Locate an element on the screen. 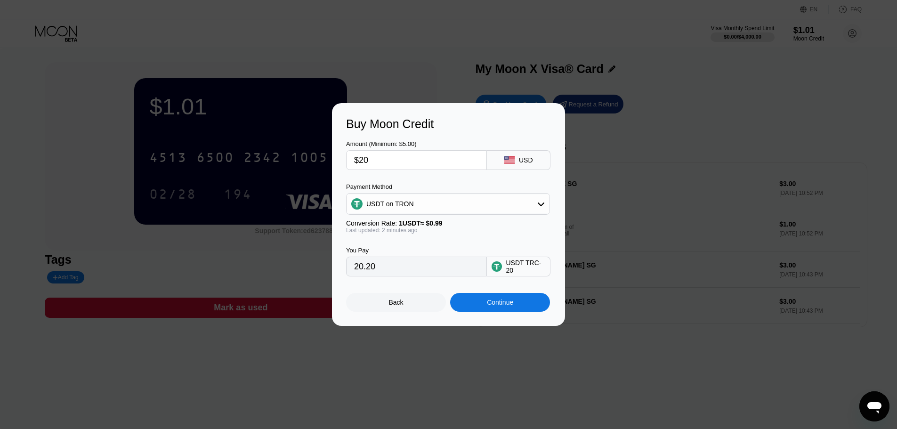  div: Buy Moon Credit is located at coordinates (448, 124).